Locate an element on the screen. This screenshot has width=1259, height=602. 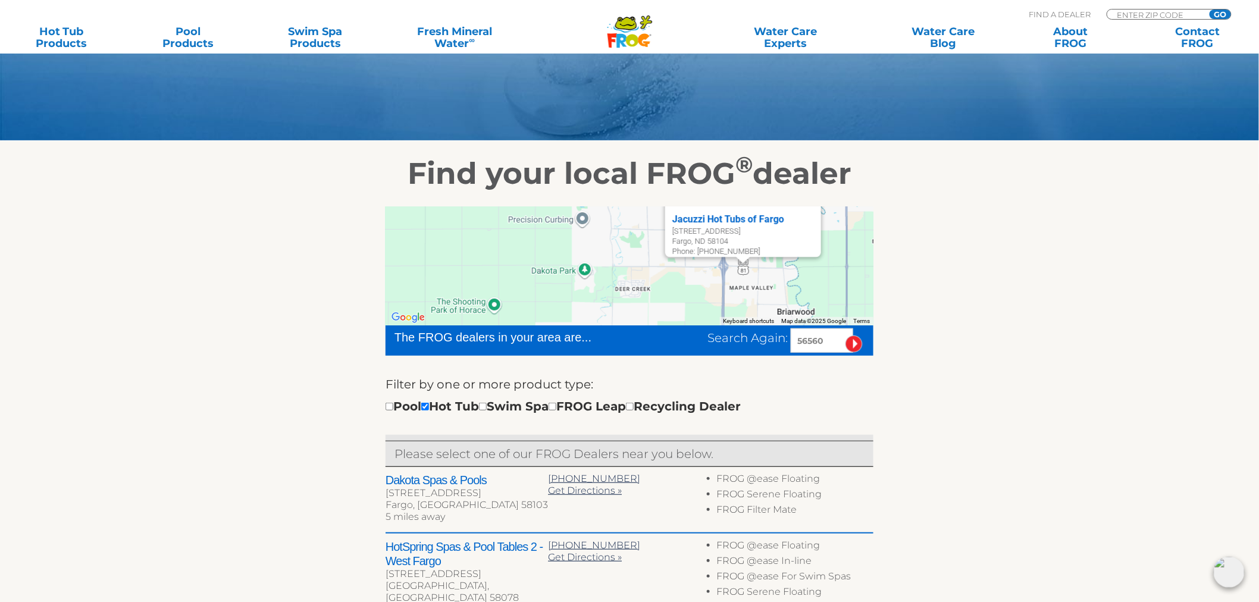
span: Search Again: is located at coordinates (747, 338).